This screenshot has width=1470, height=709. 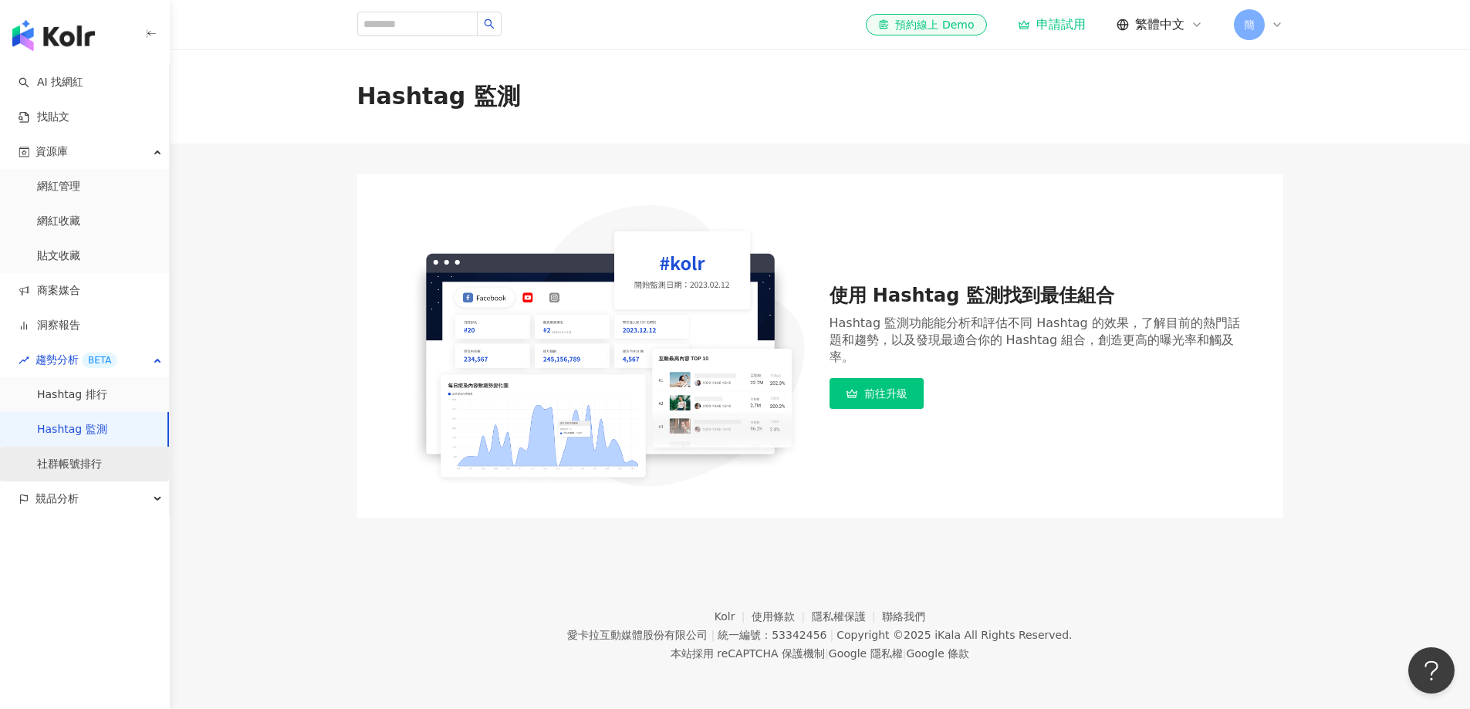 I want to click on a: 申請試用, so click(x=1052, y=25).